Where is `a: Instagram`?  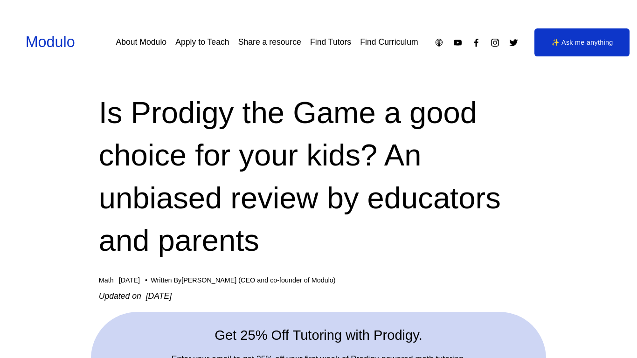
a: Instagram is located at coordinates (495, 42).